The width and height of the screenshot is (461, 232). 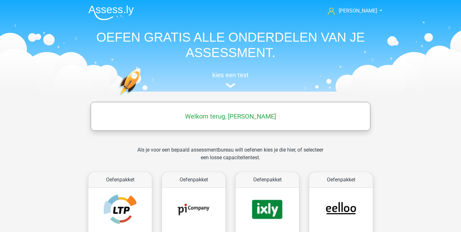 I want to click on div: Als je voor een bepaald assessmentbureau wilt oefenen kies je die hier, of selecteer een losse ca..., so click(x=230, y=158).